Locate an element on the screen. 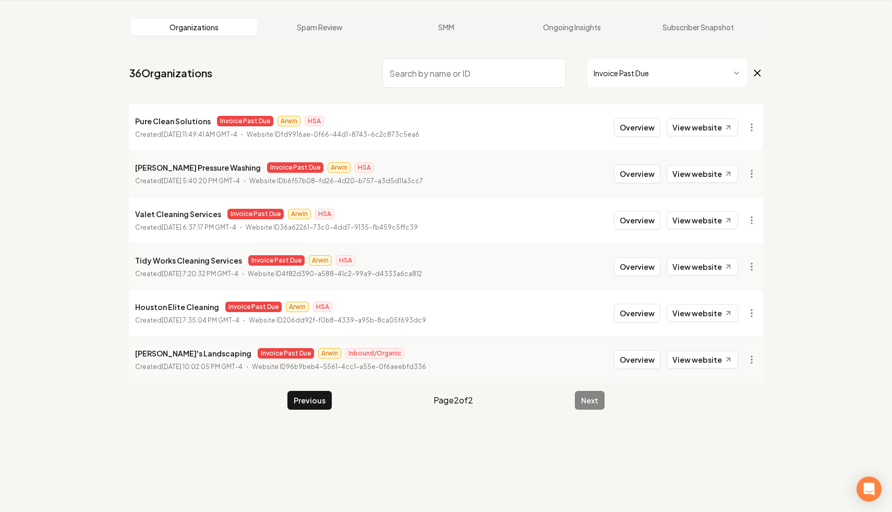 This screenshot has height=512, width=892. a: 36Organizations is located at coordinates (171, 73).